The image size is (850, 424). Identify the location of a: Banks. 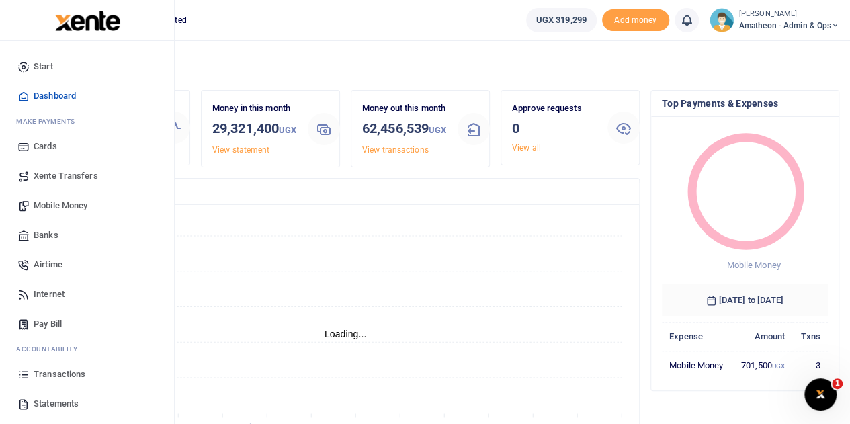
(87, 235).